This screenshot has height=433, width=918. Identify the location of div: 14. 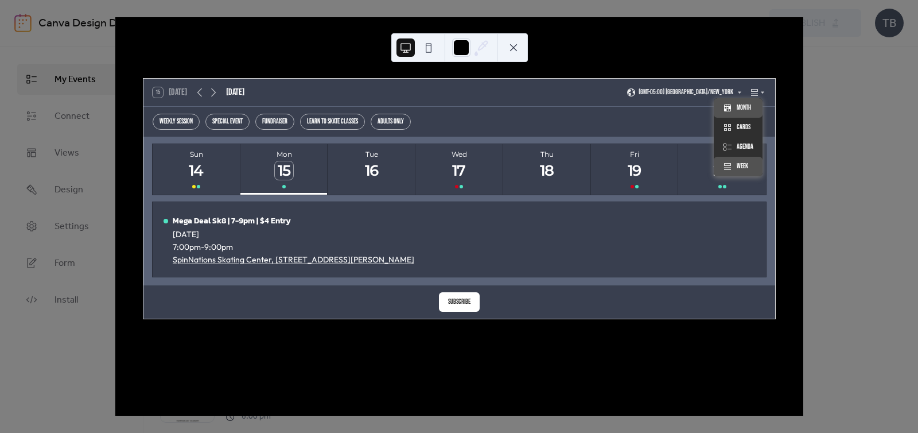
(196, 170).